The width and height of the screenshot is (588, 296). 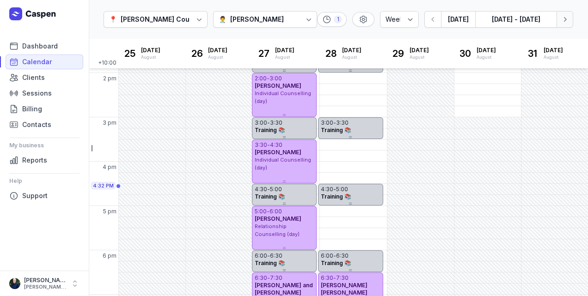 I want to click on span: Relationship Counselling (day), so click(x=277, y=230).